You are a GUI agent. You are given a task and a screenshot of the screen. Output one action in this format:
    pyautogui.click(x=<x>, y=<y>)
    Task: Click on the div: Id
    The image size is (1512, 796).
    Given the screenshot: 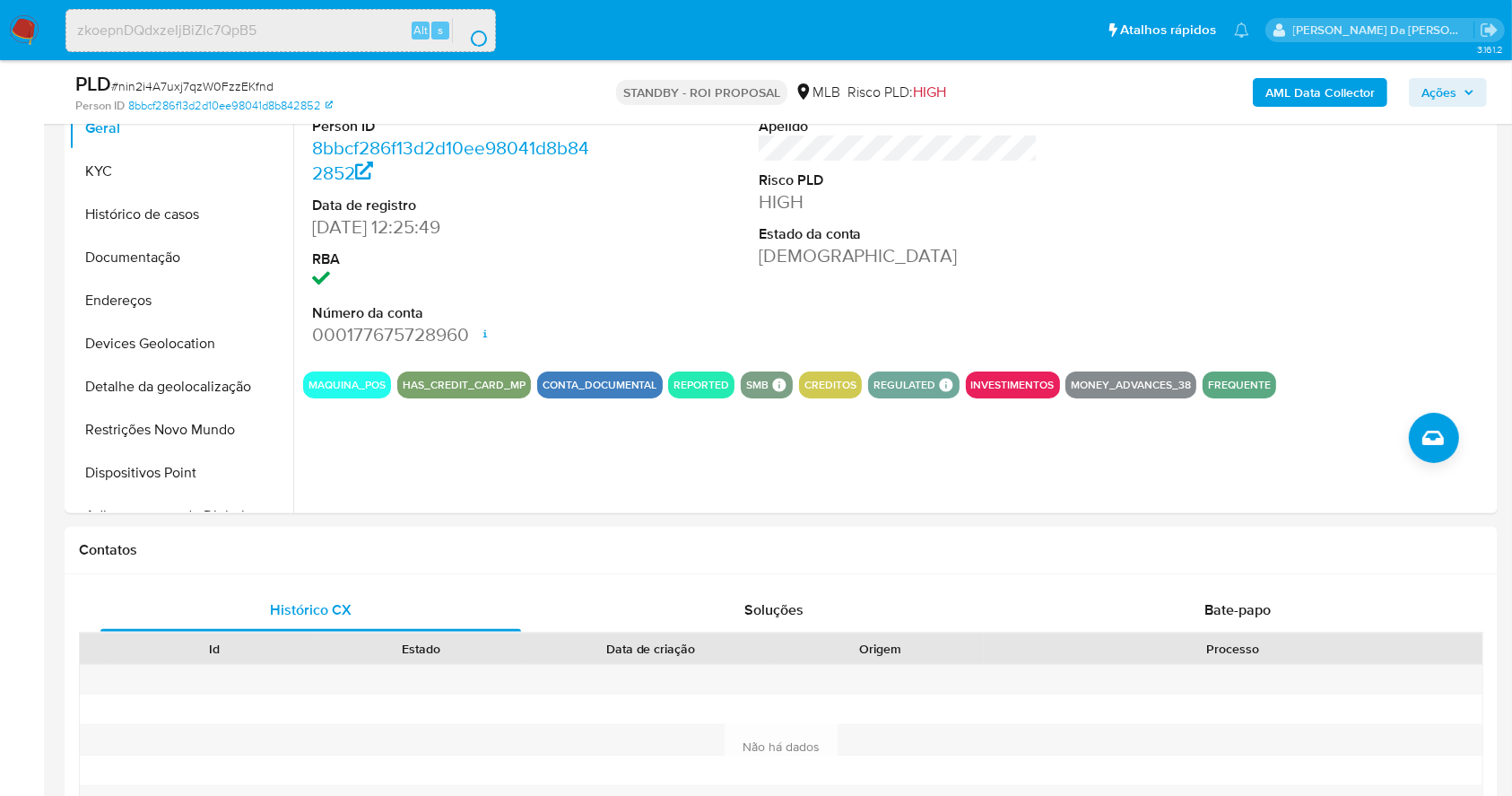 What is the action you would take?
    pyautogui.click(x=214, y=649)
    